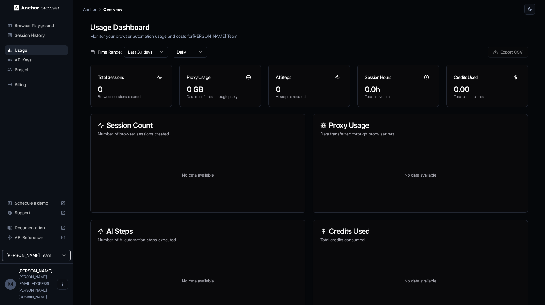  What do you see at coordinates (109, 52) in the screenshot?
I see `span: Time Range:` at bounding box center [109, 52].